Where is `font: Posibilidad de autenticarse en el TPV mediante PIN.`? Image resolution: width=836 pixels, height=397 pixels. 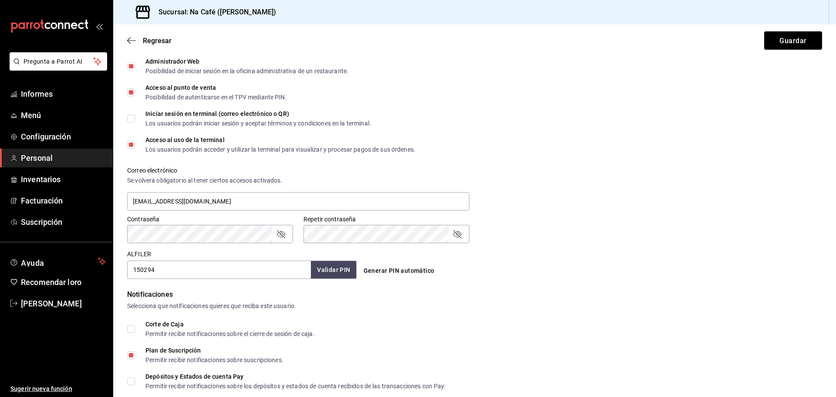
font: Posibilidad de autenticarse en el TPV mediante PIN. is located at coordinates (216, 97).